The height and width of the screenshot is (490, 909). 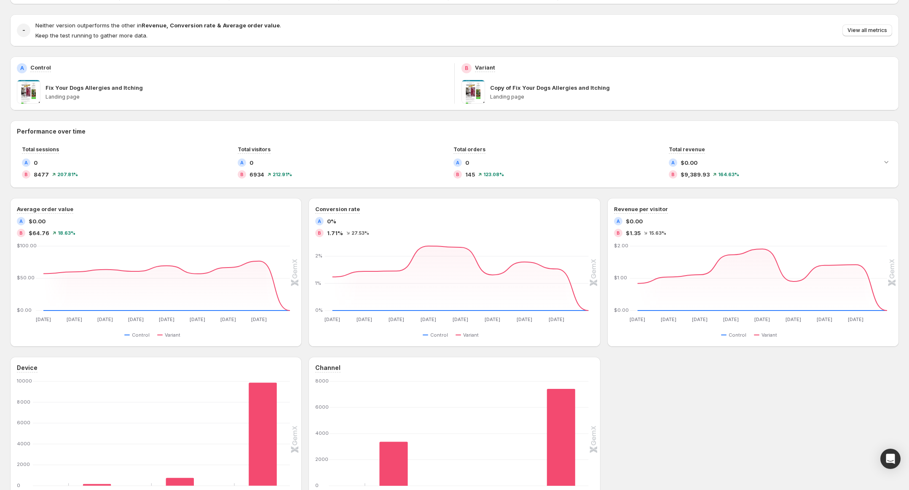 What do you see at coordinates (335, 233) in the screenshot?
I see `span: 1.71%` at bounding box center [335, 233].